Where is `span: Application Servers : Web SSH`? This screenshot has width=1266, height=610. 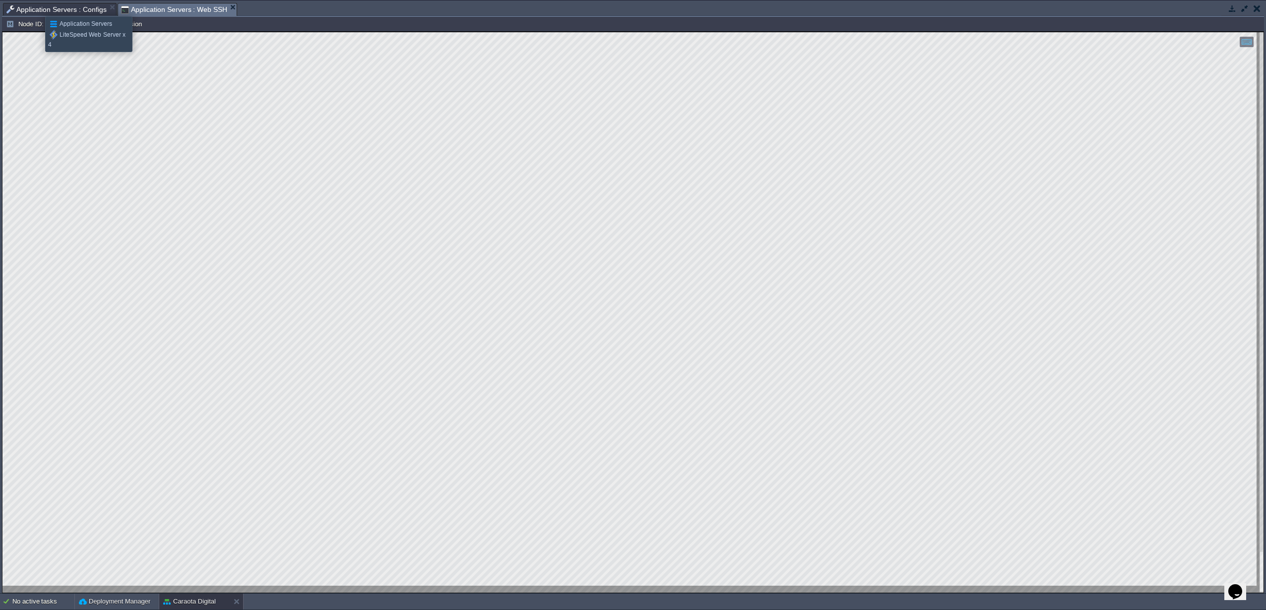
span: Application Servers : Web SSH is located at coordinates (174, 9).